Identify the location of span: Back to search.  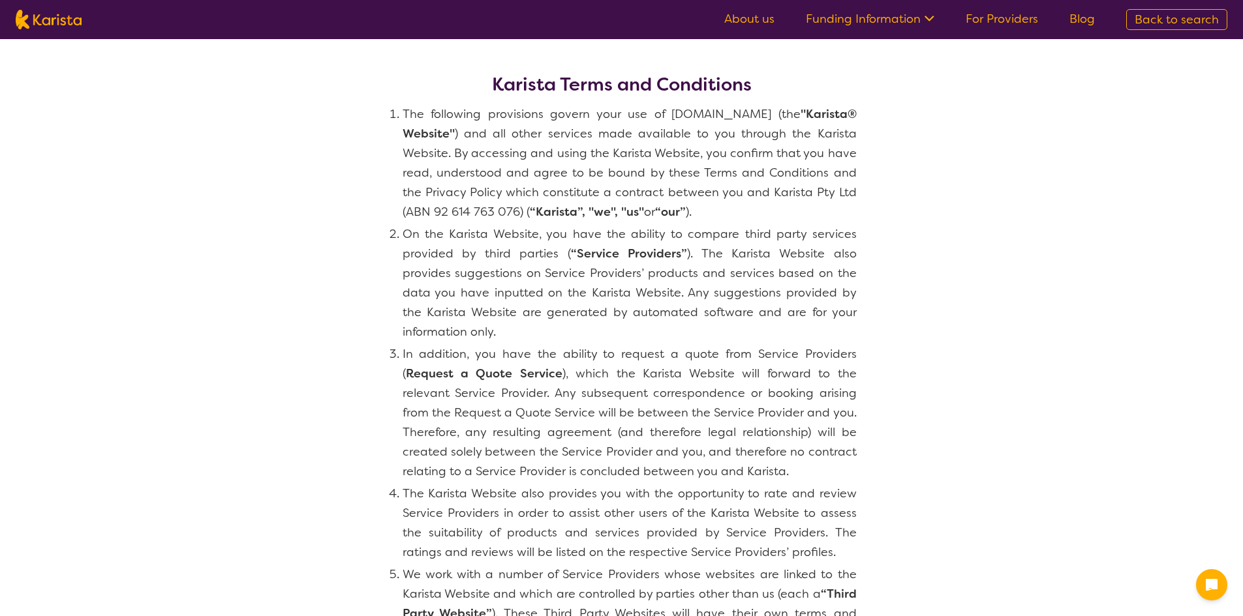
(1176, 20).